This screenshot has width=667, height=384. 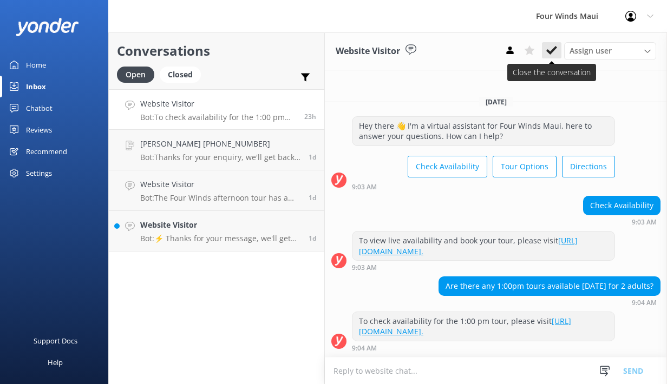 I want to click on div: Support Docs, so click(x=55, y=341).